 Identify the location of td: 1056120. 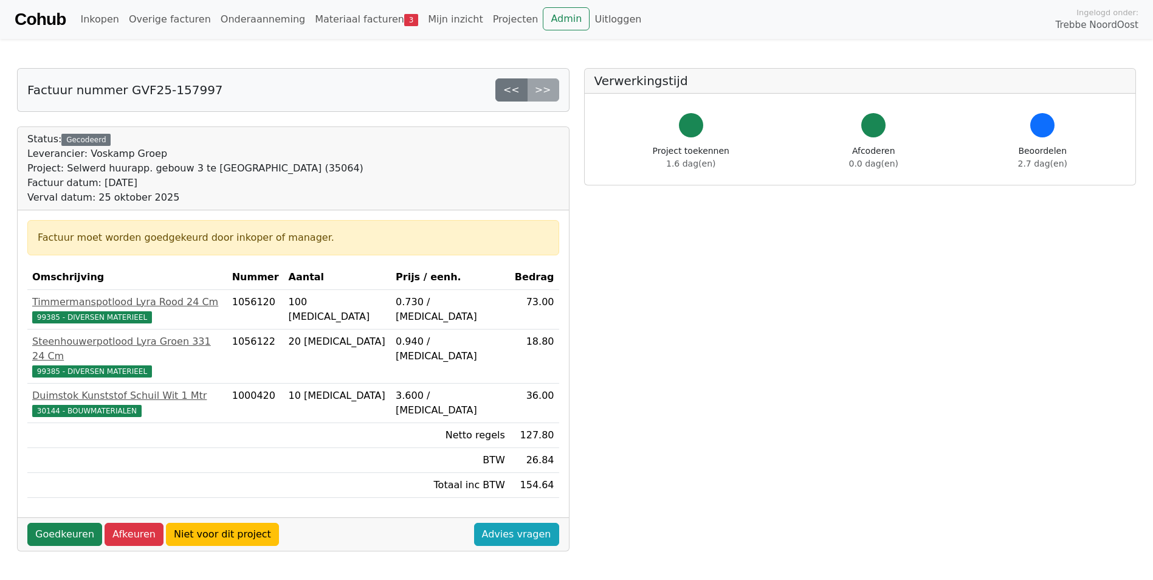
(255, 309).